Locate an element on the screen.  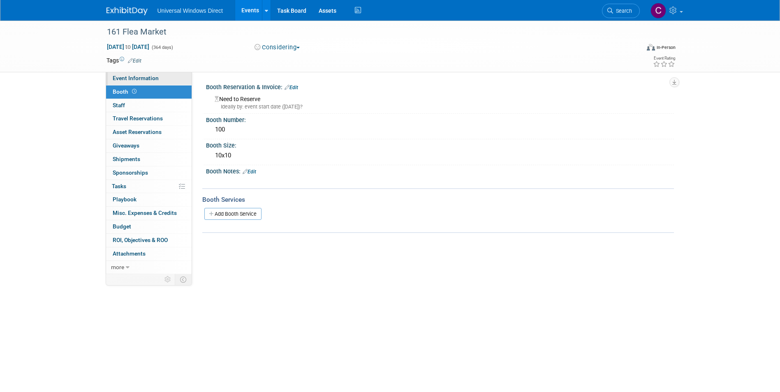
span: more is located at coordinates (118, 267).